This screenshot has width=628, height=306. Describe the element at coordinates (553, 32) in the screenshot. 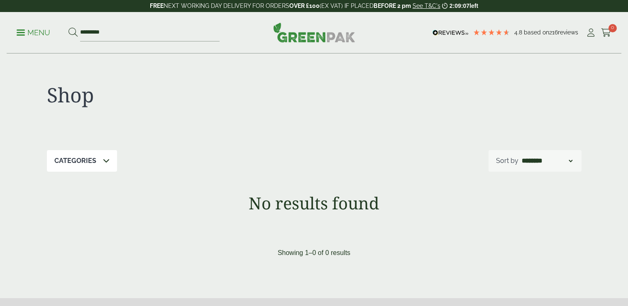

I see `span: 216` at that location.